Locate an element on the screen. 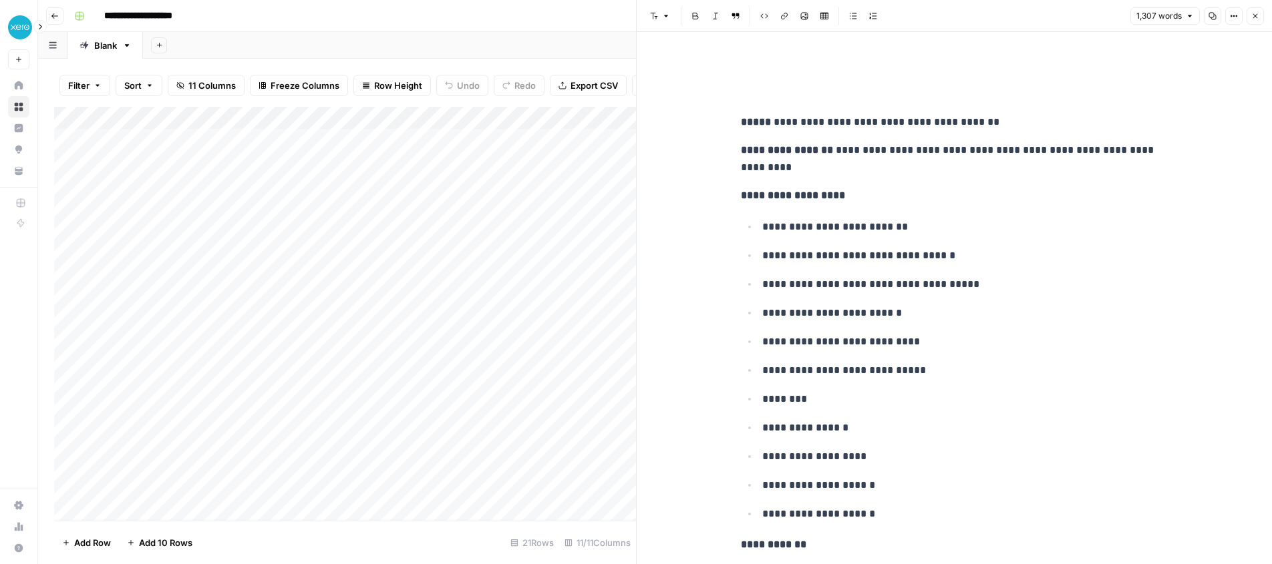 This screenshot has width=1272, height=564. a: Settings is located at coordinates (19, 506).